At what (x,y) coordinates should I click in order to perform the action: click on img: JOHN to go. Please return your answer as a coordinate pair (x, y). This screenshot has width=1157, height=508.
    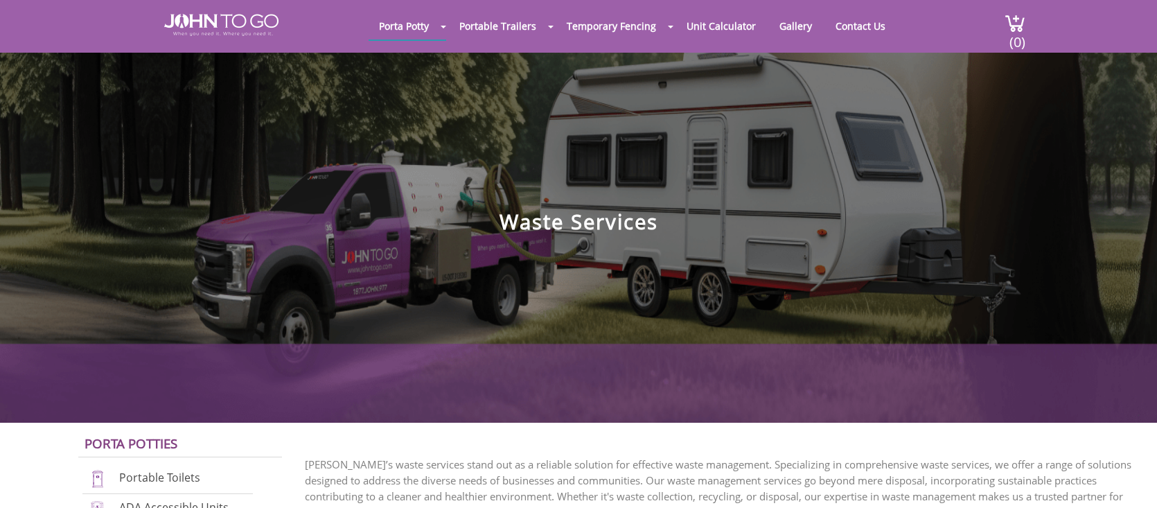
    Looking at the image, I should click on (221, 25).